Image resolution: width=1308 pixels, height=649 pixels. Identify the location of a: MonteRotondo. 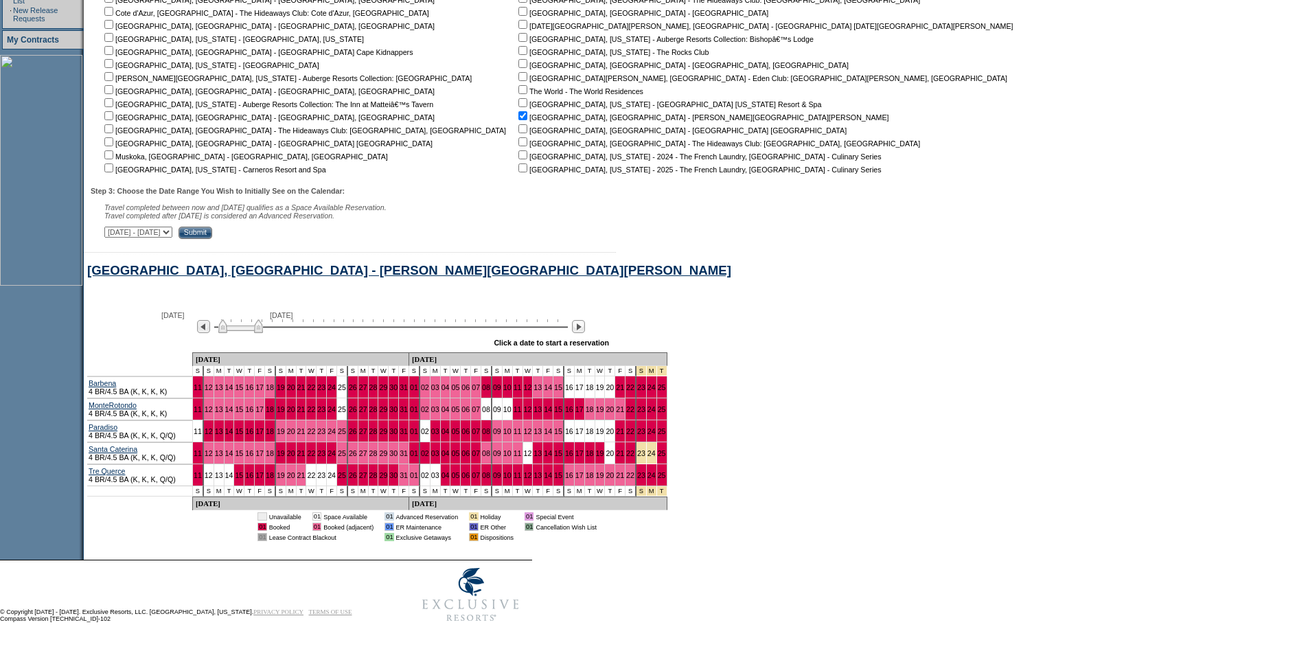
(113, 405).